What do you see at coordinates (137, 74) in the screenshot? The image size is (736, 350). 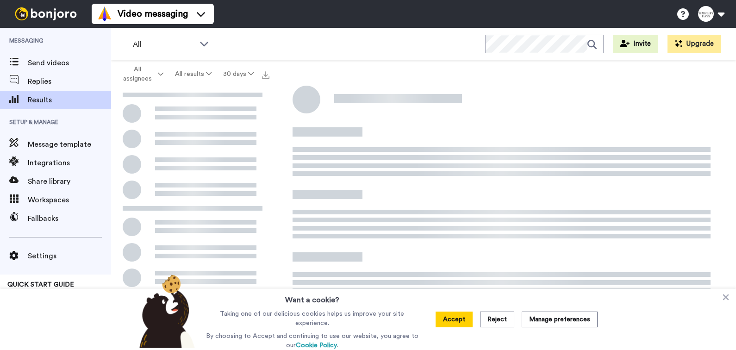 I see `span: All assignees` at bounding box center [137, 74].